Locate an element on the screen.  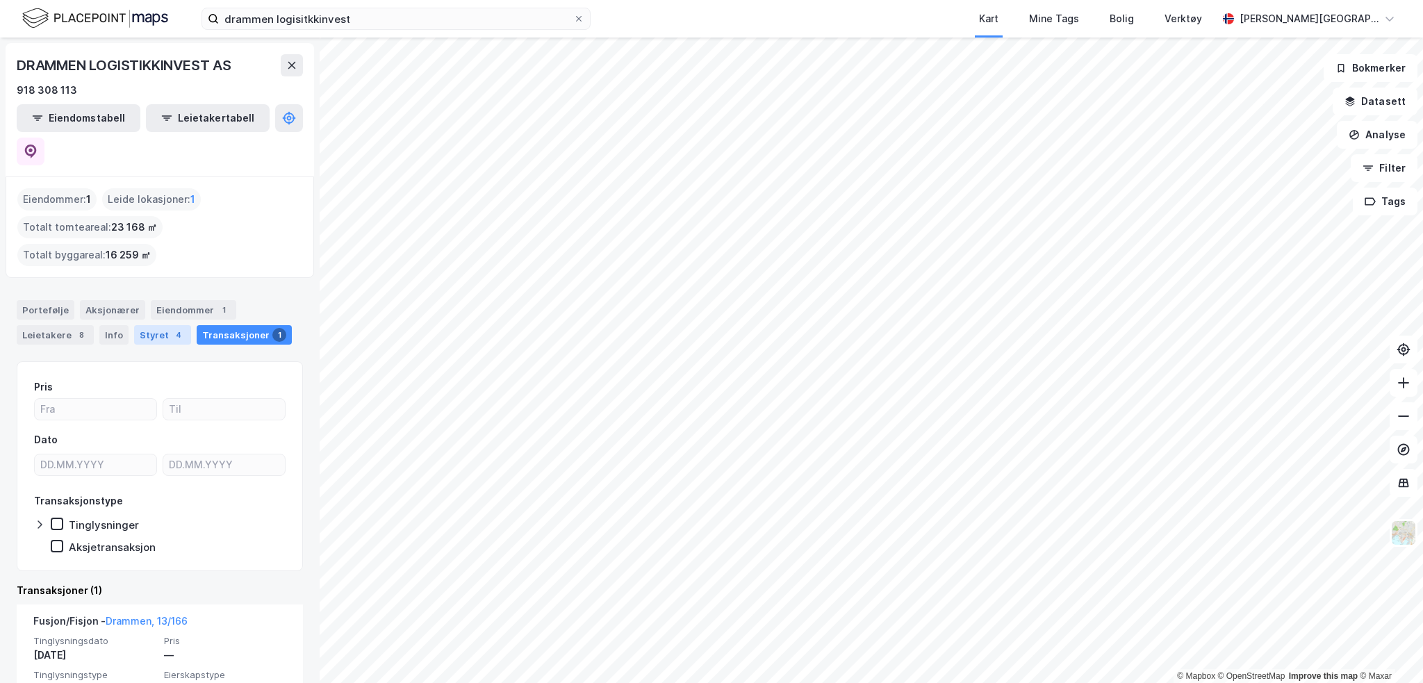
button: Tags is located at coordinates (1385, 201).